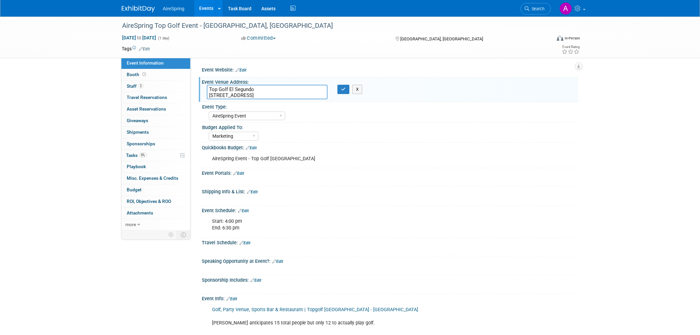 The image size is (700, 335). I want to click on div: Event Schedule:, so click(390, 210).